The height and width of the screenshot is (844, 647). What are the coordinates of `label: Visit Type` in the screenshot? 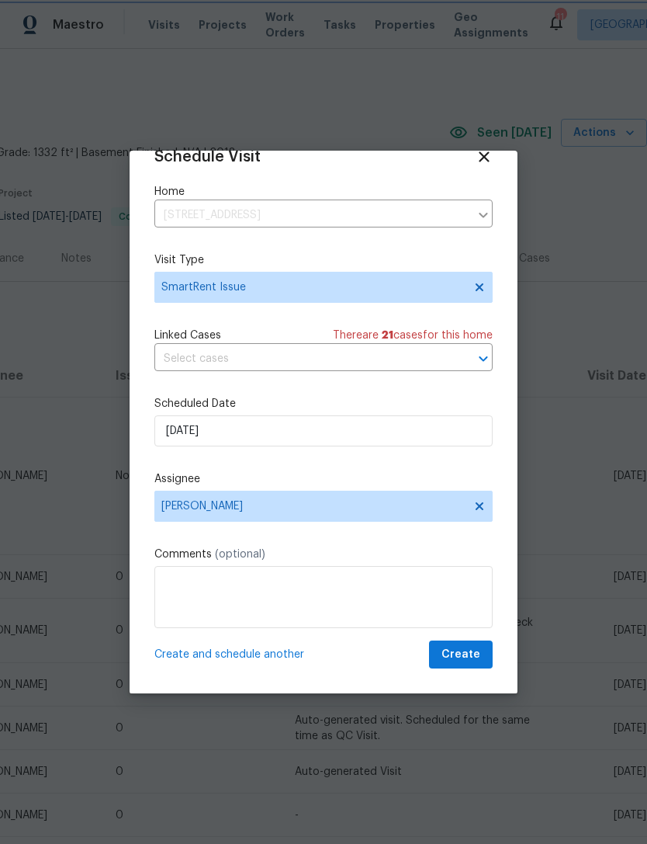 It's located at (324, 260).